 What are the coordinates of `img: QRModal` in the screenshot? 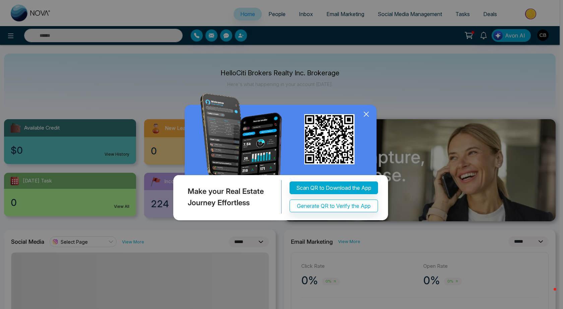 It's located at (281, 158).